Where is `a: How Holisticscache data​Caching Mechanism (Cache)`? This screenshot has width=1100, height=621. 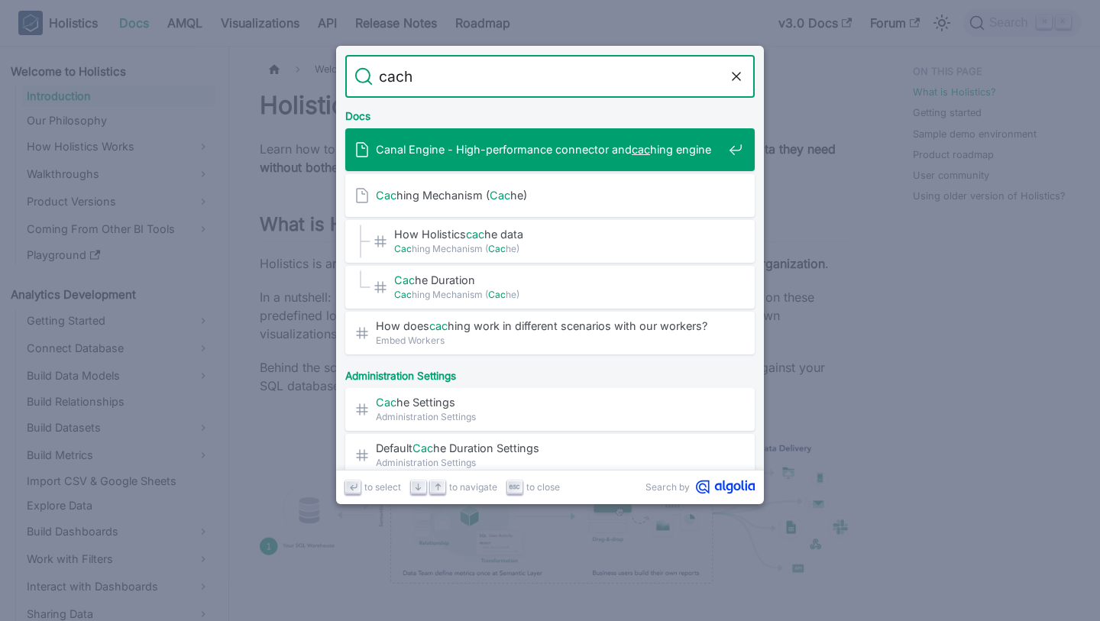 a: How Holisticscache data​Caching Mechanism (Cache) is located at coordinates (550, 241).